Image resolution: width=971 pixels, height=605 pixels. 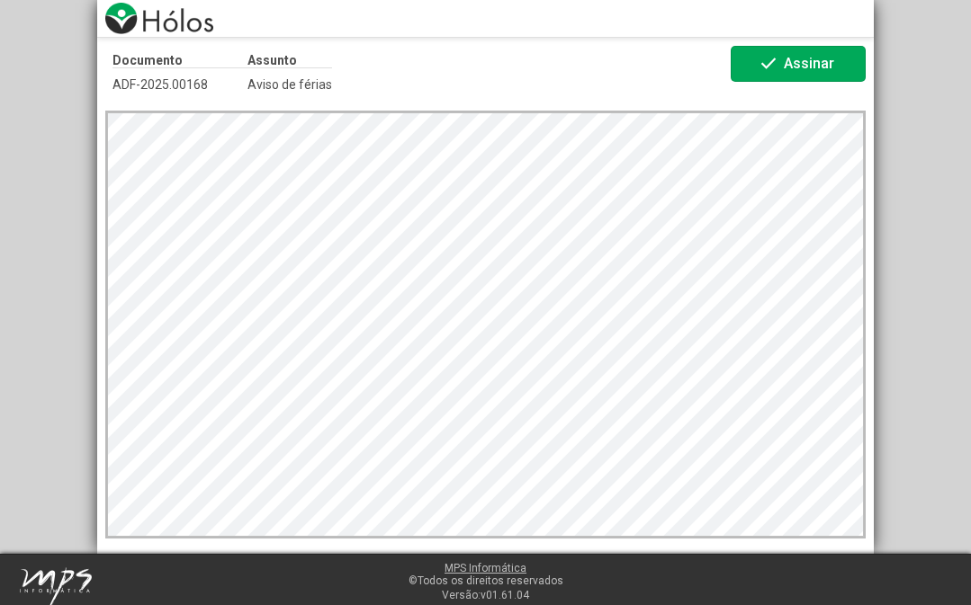 What do you see at coordinates (798, 64) in the screenshot?
I see `button: Assinar` at bounding box center [798, 64].